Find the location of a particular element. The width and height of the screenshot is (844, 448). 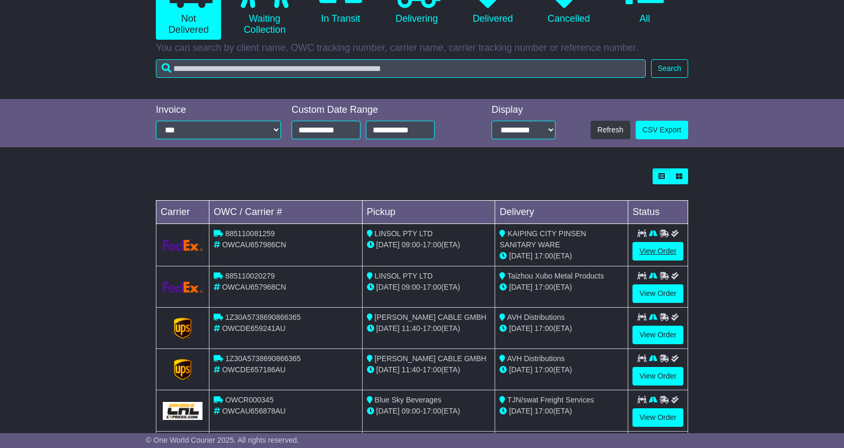

div: Display is located at coordinates (523, 110).